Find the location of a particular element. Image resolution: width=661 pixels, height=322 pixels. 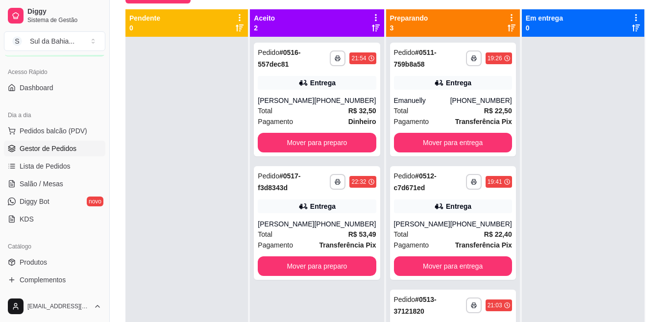

span: Salão / Mesas is located at coordinates (41, 184).